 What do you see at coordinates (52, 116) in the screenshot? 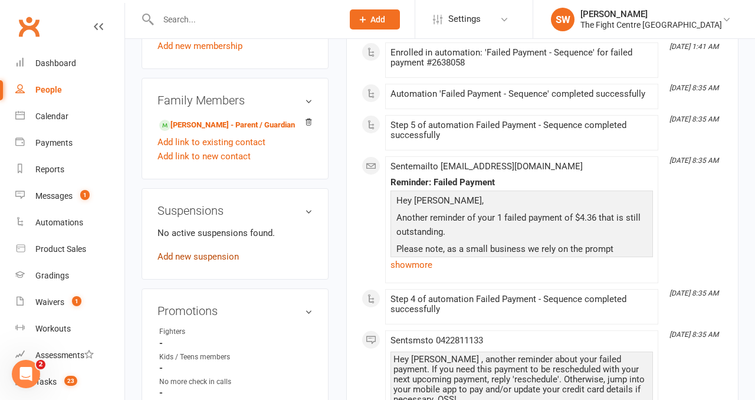
I see `div: Calendar` at bounding box center [52, 116].